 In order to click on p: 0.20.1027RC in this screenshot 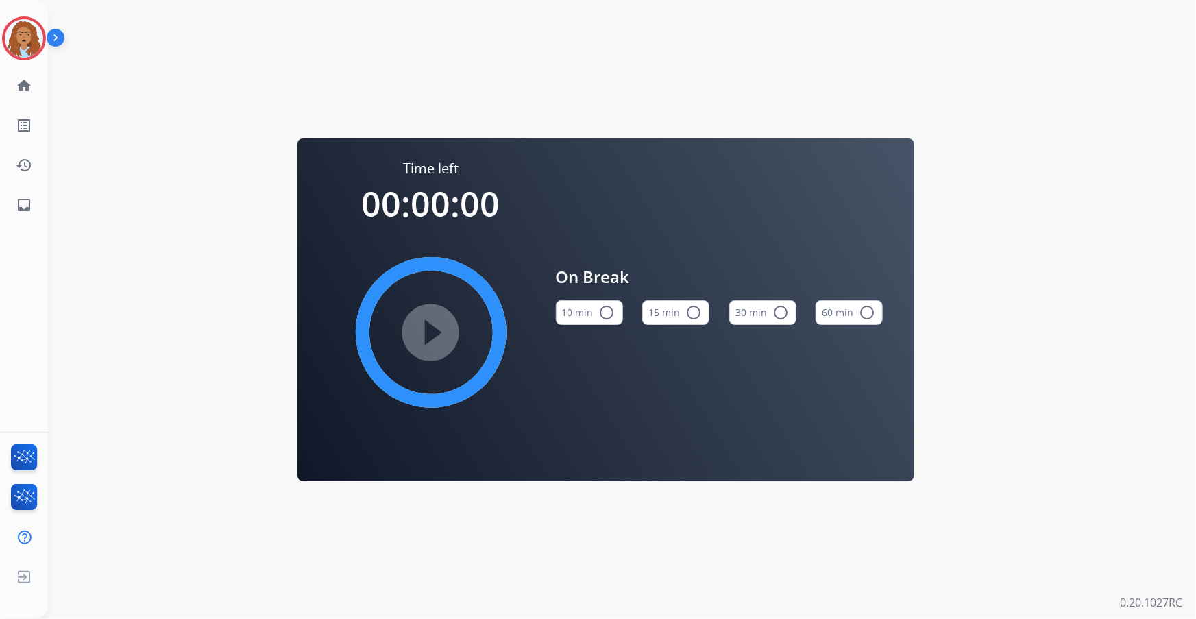, I will do `click(1151, 602)`.